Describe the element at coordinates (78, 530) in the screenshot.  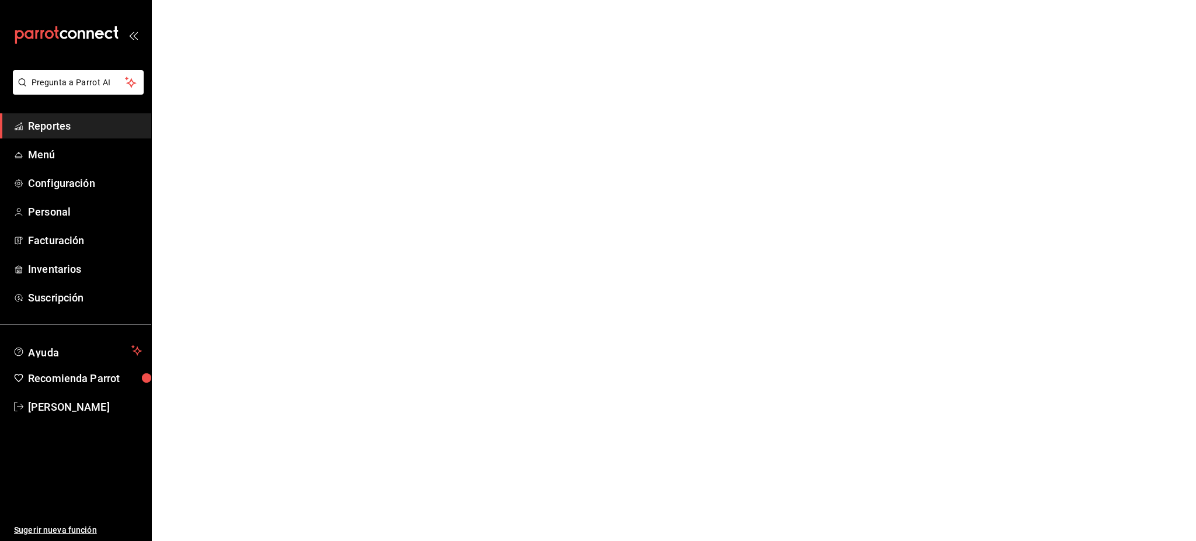
I see `span: Sugerir nueva función` at that location.